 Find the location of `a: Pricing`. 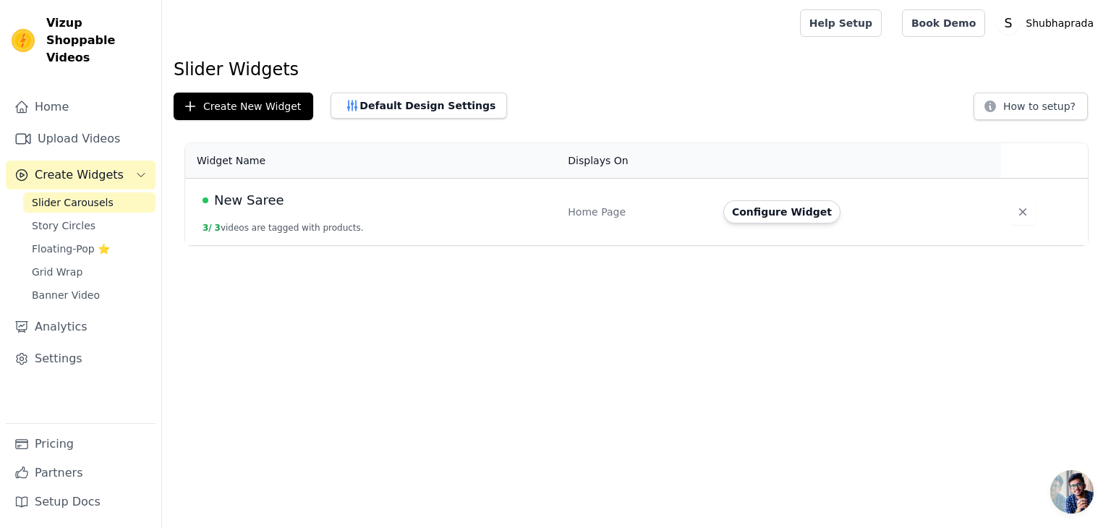

a: Pricing is located at coordinates (80, 444).